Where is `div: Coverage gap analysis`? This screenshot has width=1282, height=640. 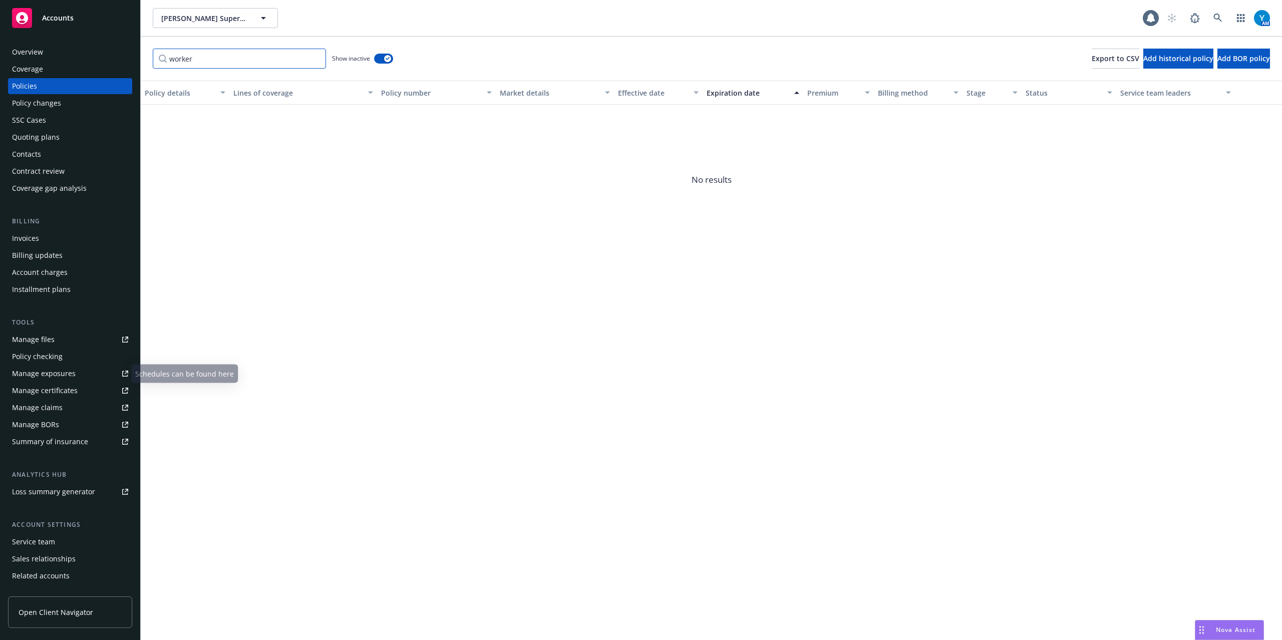
div: Coverage gap analysis is located at coordinates (49, 188).